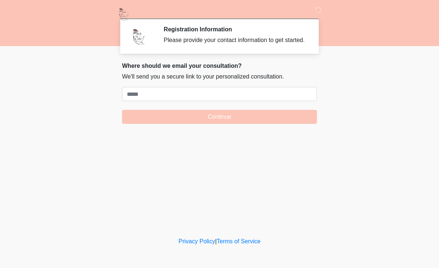 This screenshot has width=439, height=268. I want to click on p: We'll send you a secure link to your personalized consultation., so click(220, 77).